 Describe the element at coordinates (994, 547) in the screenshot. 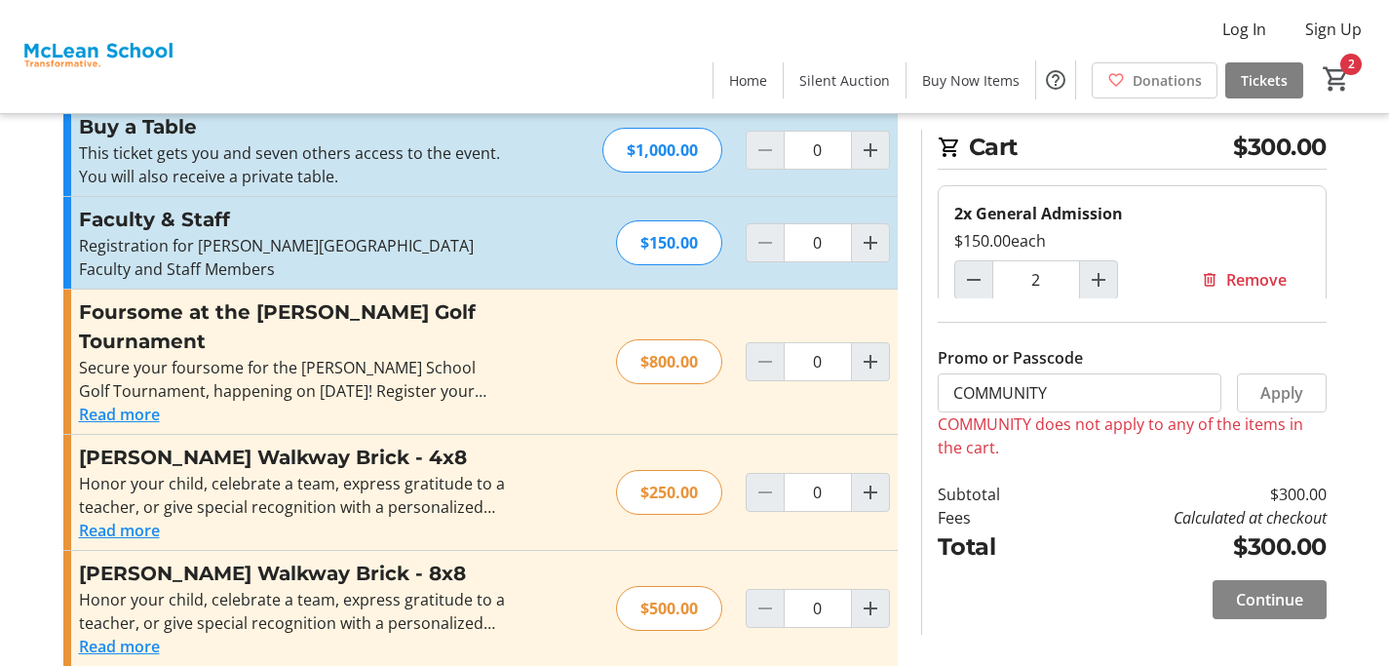

I see `td: Total` at that location.